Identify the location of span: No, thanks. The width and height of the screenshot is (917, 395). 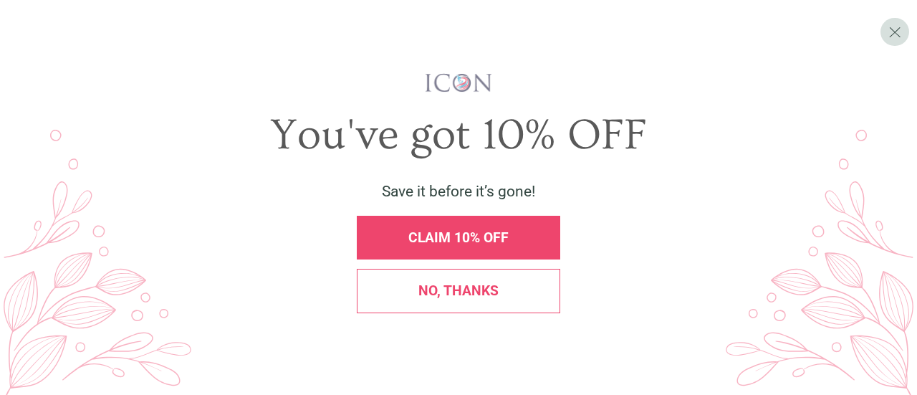
(459, 290).